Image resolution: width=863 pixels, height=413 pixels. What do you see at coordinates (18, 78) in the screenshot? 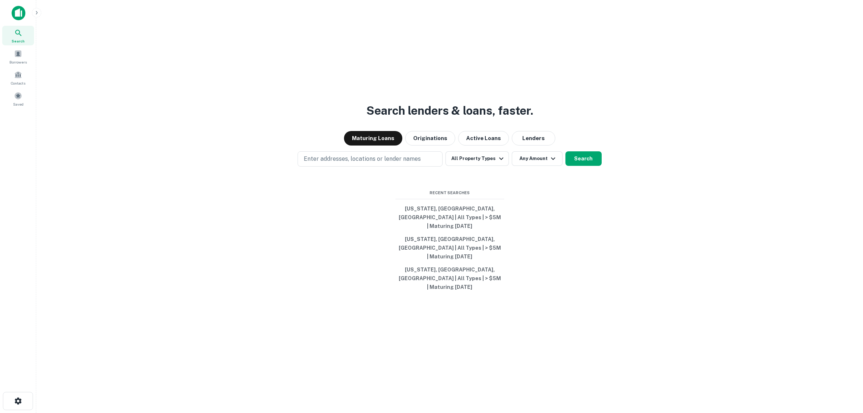
I see `div: Contacts` at bounding box center [18, 78].